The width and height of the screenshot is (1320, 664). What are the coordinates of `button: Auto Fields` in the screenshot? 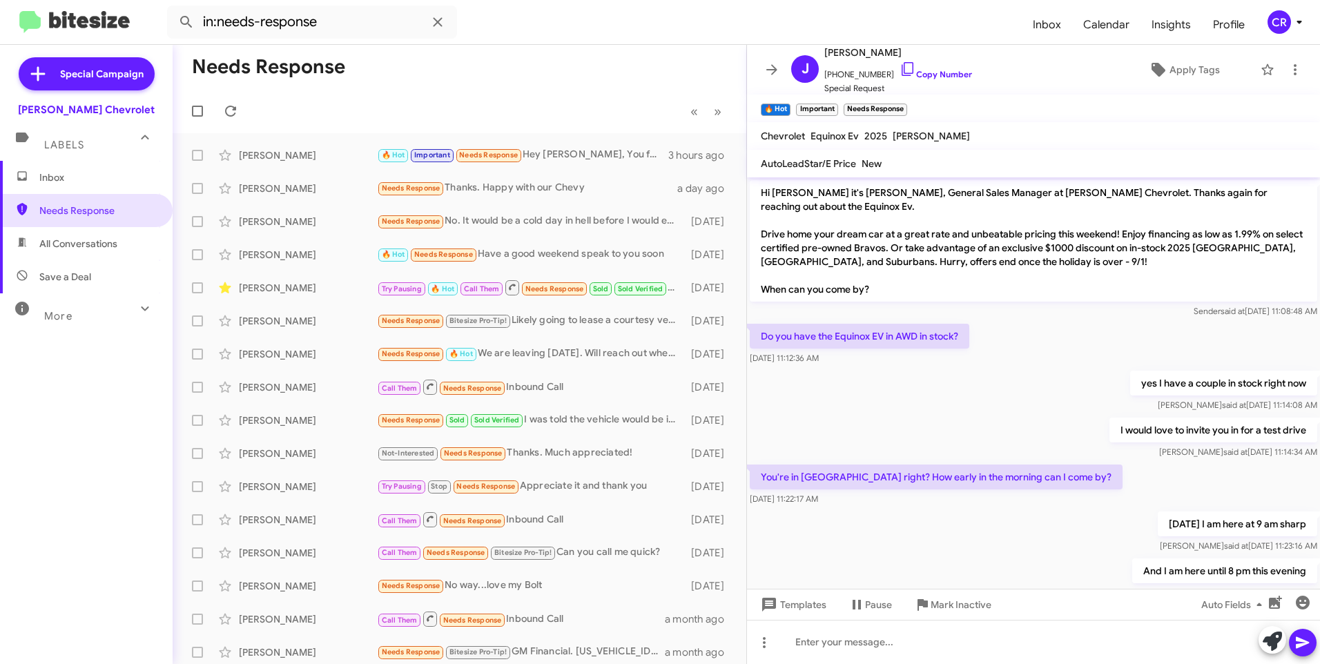 It's located at (1235, 605).